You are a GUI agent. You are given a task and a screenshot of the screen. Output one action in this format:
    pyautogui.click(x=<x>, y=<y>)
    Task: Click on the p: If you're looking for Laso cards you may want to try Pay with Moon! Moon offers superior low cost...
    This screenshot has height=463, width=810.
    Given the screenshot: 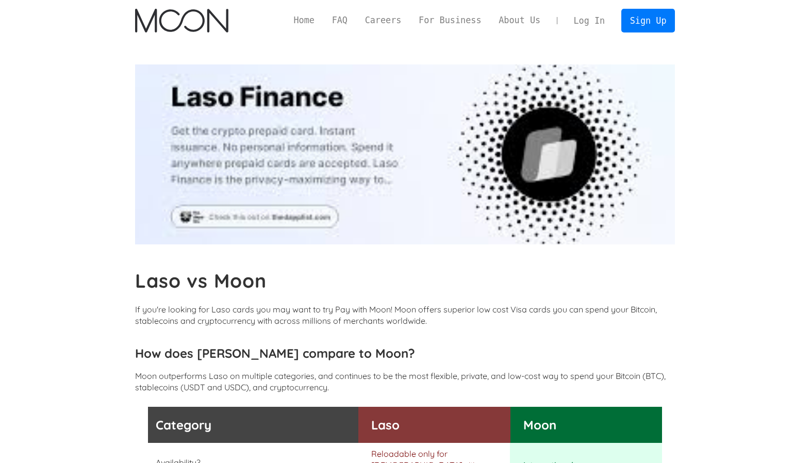 What is the action you would take?
    pyautogui.click(x=405, y=315)
    